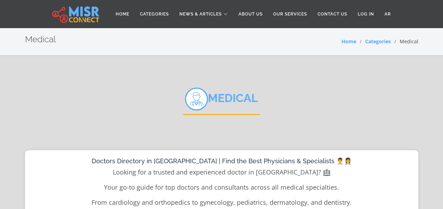 The width and height of the screenshot is (443, 209). I want to click on p: Your go-to guide for top doctors and consultants across all medical specialties., so click(222, 187).